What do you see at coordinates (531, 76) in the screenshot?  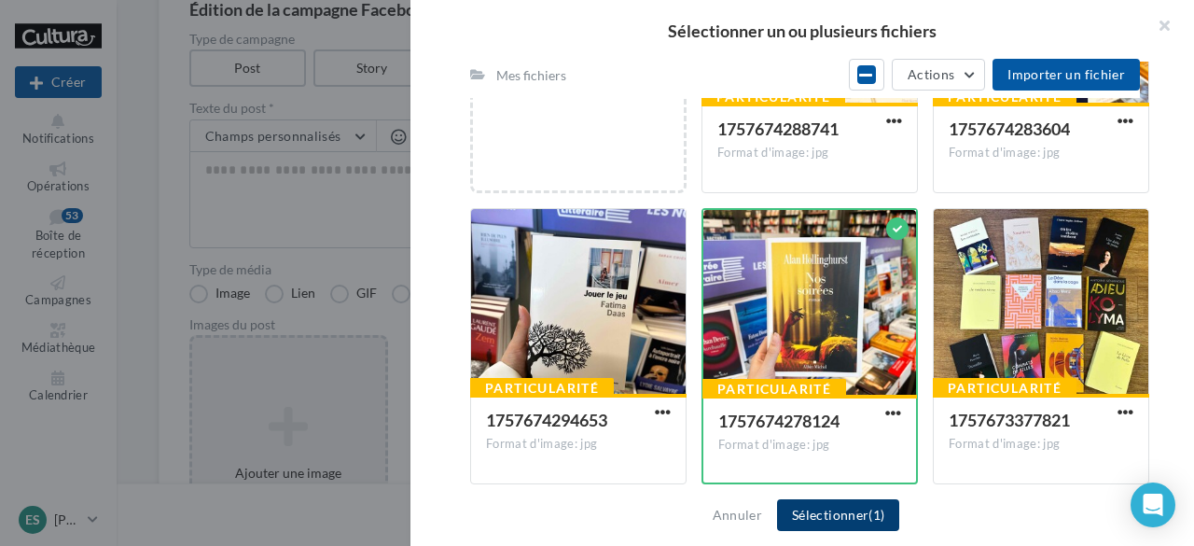 I see `div: Mes fichiers` at bounding box center [531, 76].